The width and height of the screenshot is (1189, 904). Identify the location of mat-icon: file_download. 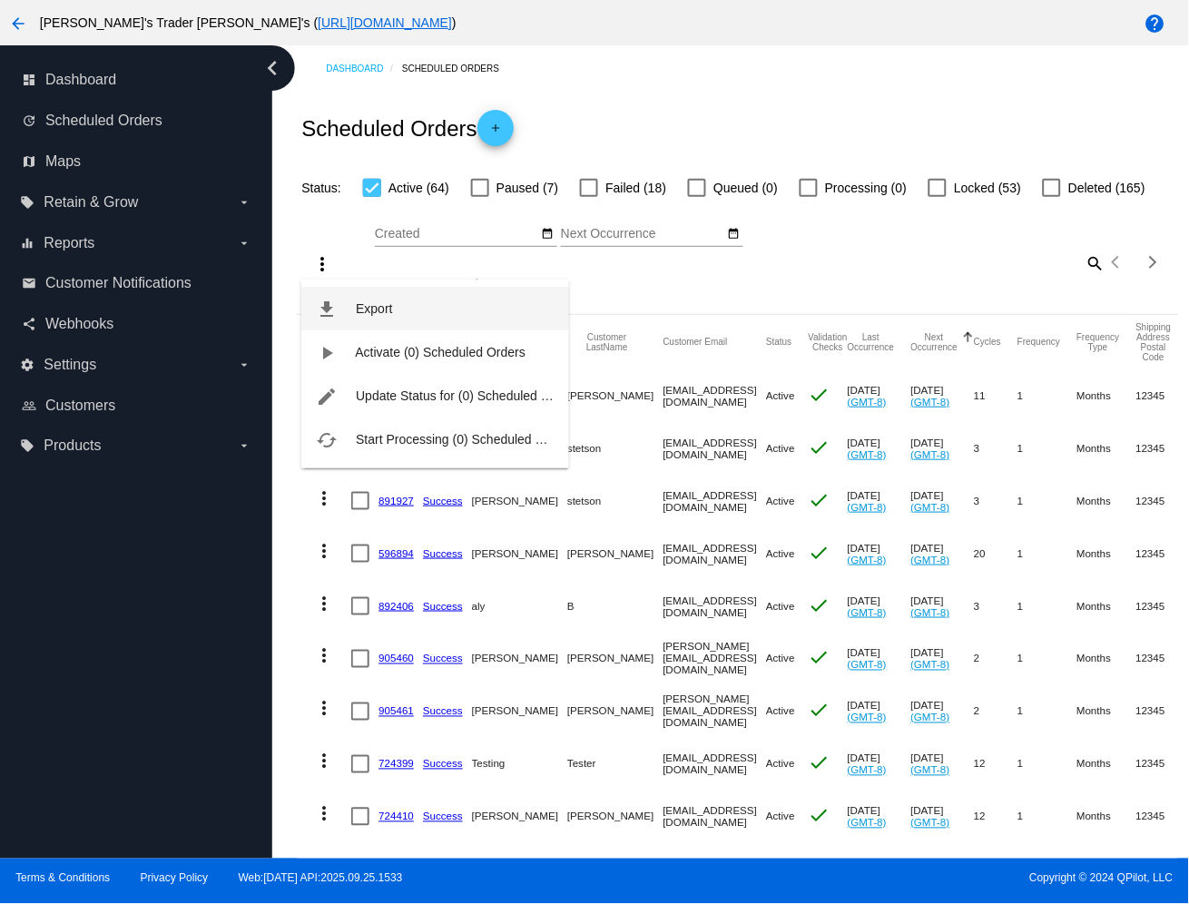
(327, 310).